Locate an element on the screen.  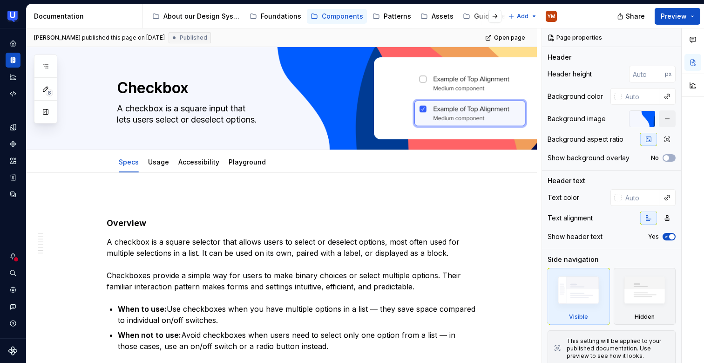
textarea: A checkbox is a square input that lets users select or deselect options. is located at coordinates (291, 114).